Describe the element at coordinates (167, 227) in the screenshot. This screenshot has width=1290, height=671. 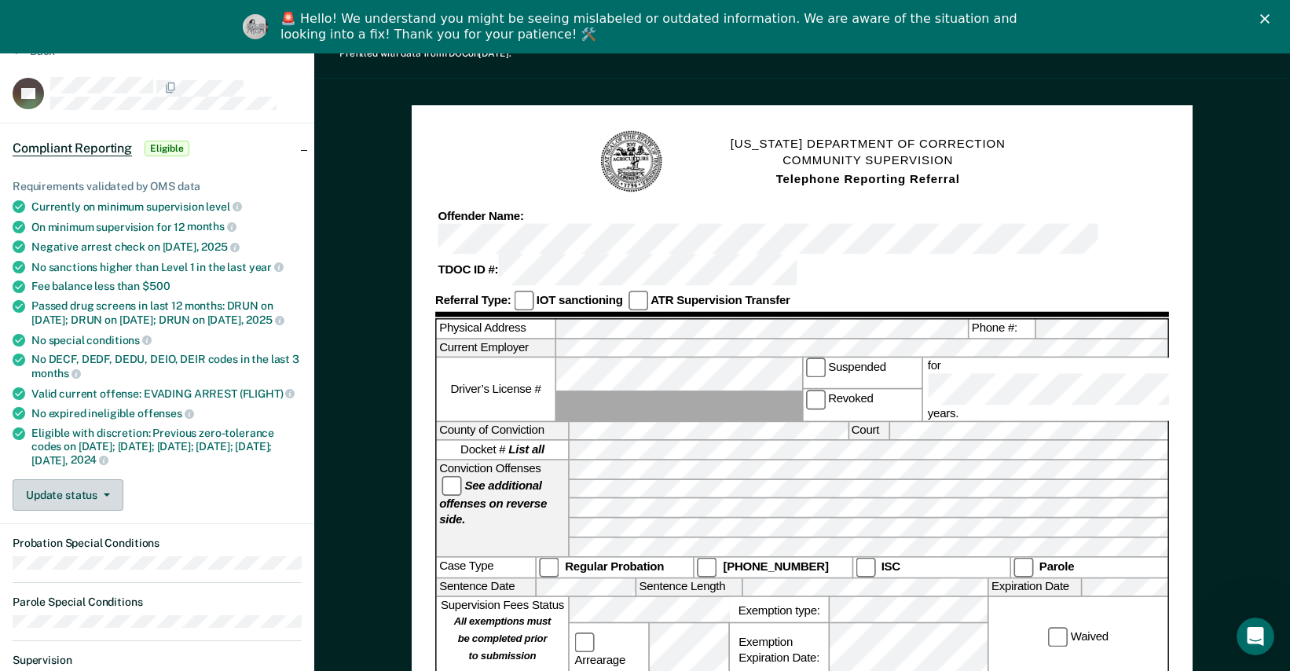
I see `div: On minimum supervision for 12` at that location.